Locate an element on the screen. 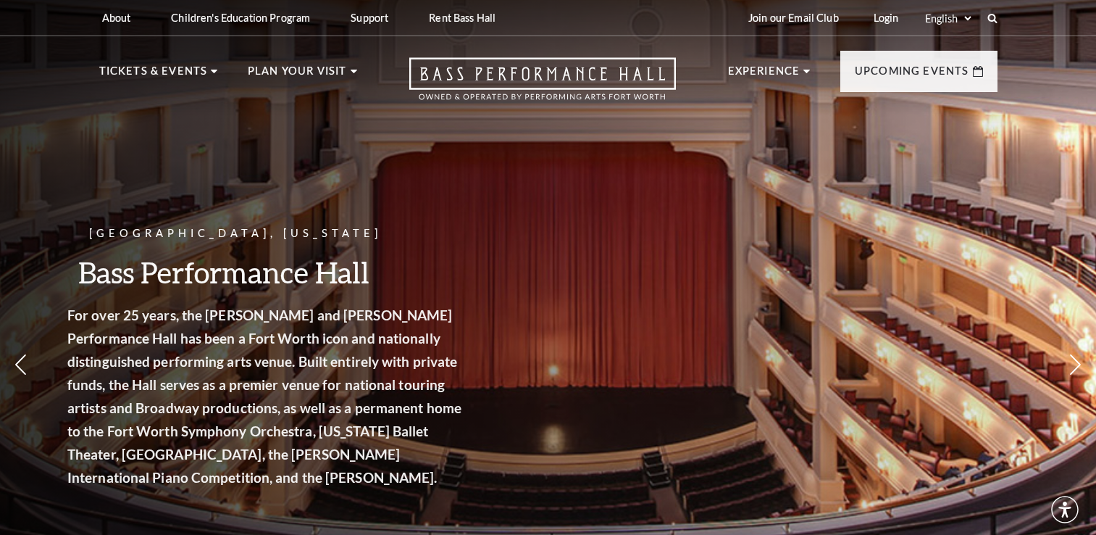 The width and height of the screenshot is (1096, 535). p: Experience is located at coordinates (764, 75).